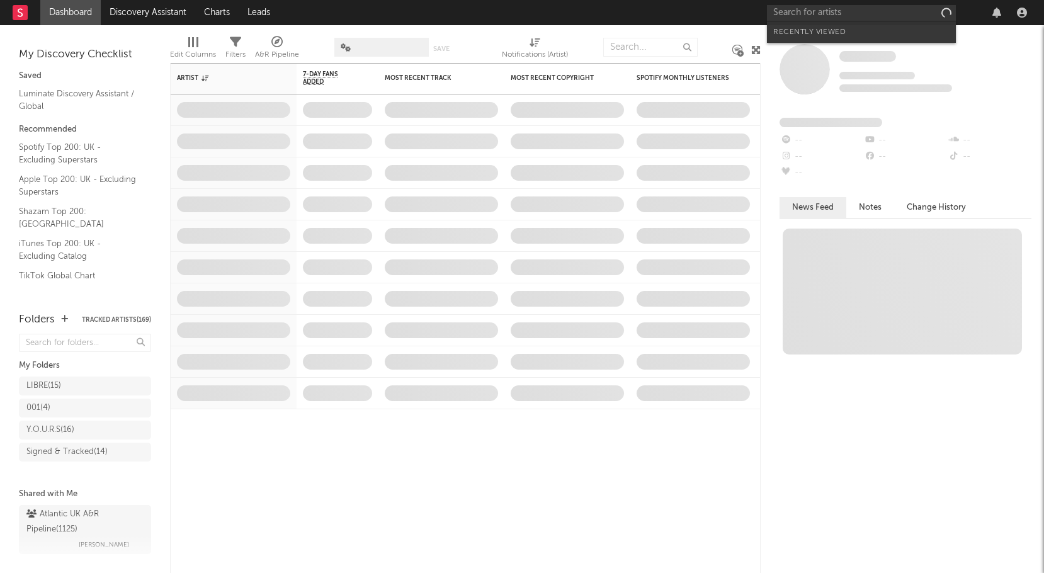  What do you see at coordinates (85, 130) in the screenshot?
I see `div: Recommended` at bounding box center [85, 130].